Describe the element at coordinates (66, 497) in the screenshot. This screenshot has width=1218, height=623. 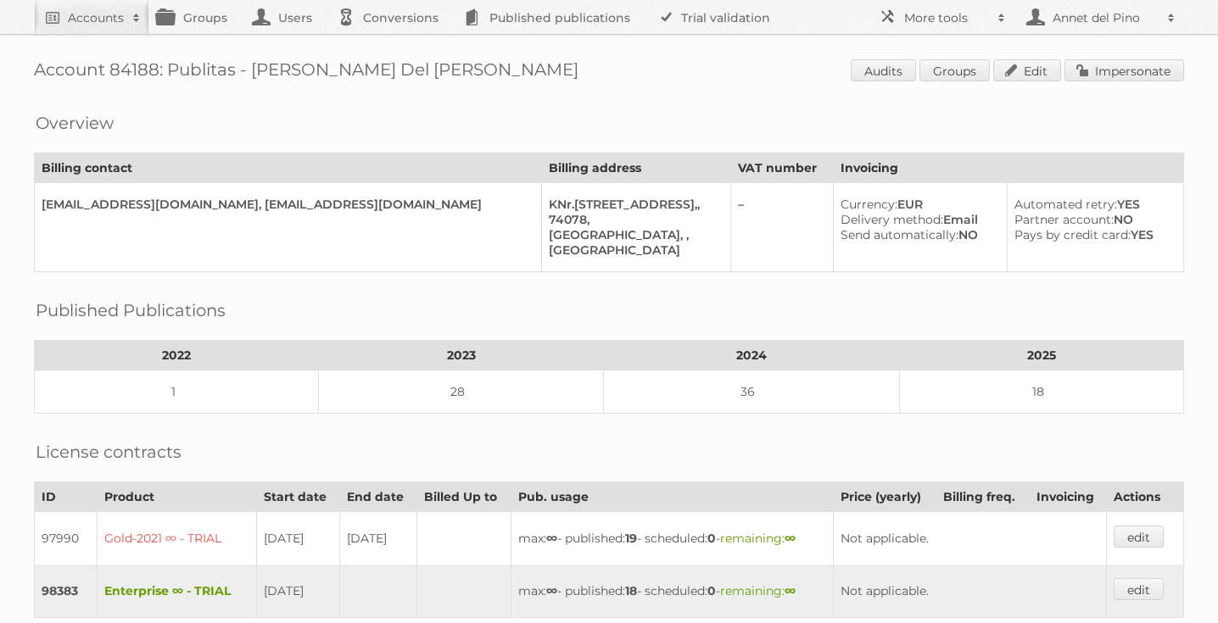
I see `th: ID` at that location.